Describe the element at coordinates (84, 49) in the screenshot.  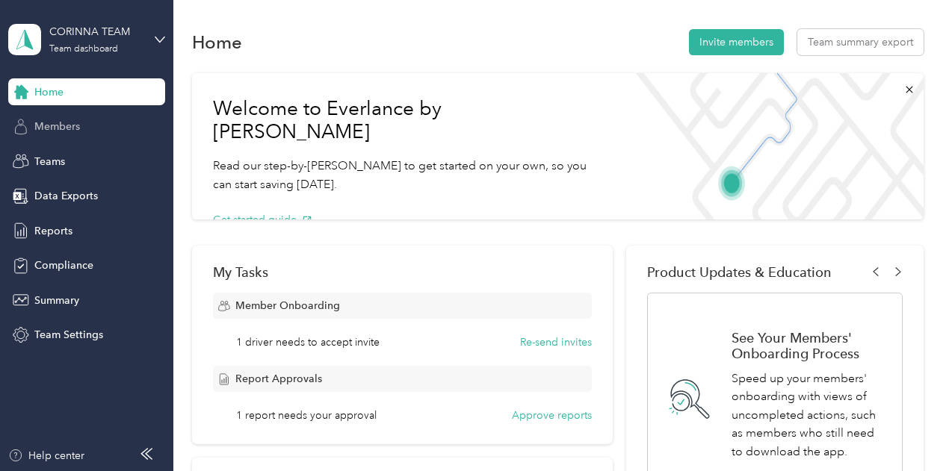
I see `div: Team dashboard` at that location.